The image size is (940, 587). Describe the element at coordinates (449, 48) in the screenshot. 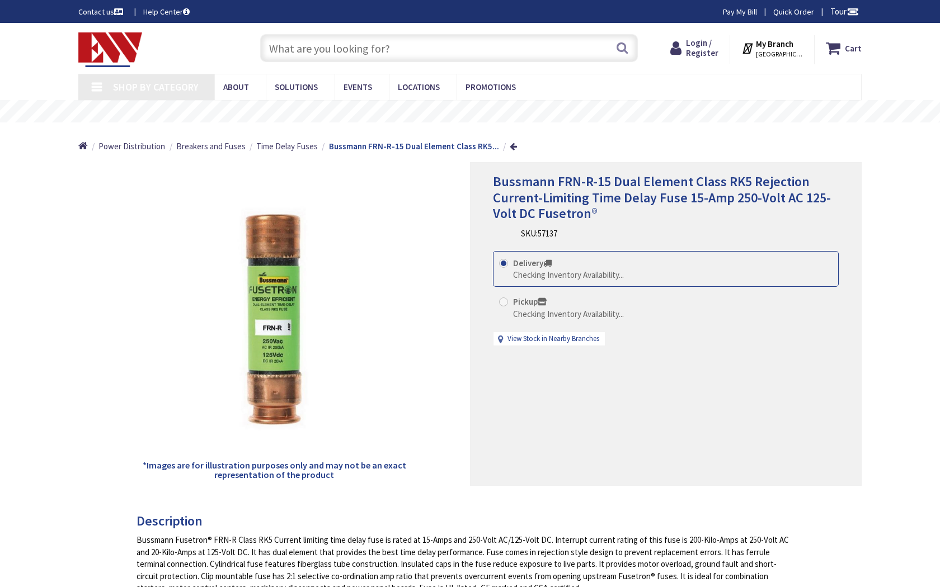

I see `input: What are you looking for?` at that location.